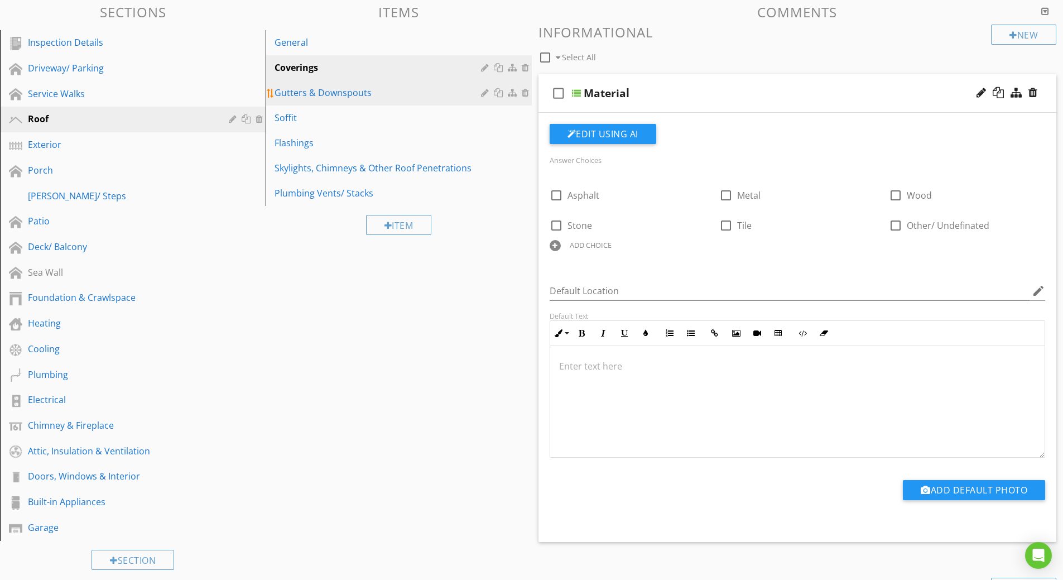 Image resolution: width=1063 pixels, height=580 pixels. I want to click on div: Heating, so click(120, 323).